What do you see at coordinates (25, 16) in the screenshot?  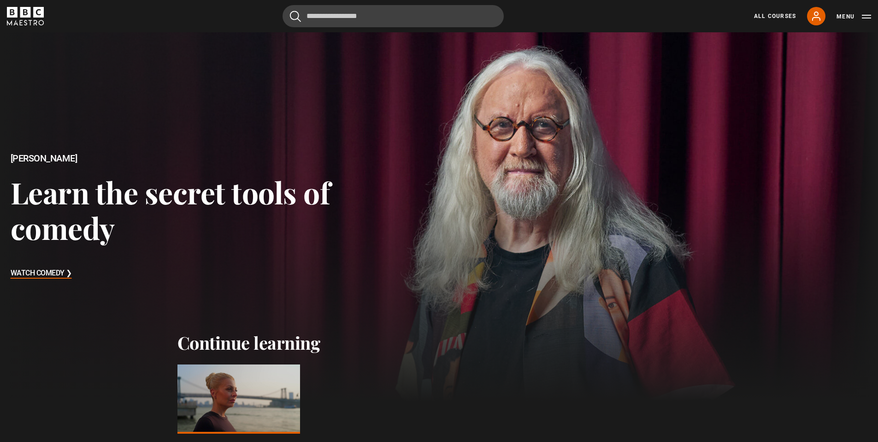 I see `svg: BBC Maestro` at bounding box center [25, 16].